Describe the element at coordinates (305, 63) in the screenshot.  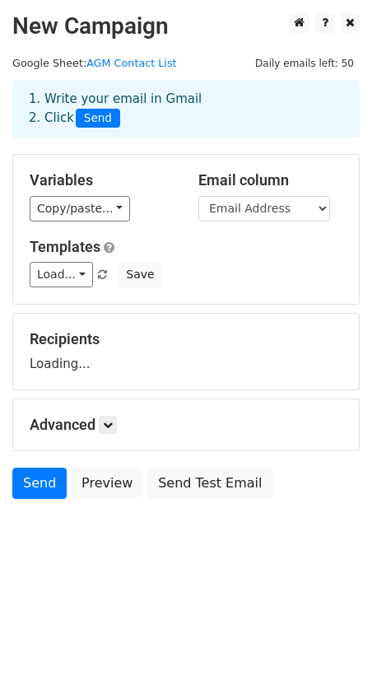
I see `span: Daily emails left: 50` at that location.